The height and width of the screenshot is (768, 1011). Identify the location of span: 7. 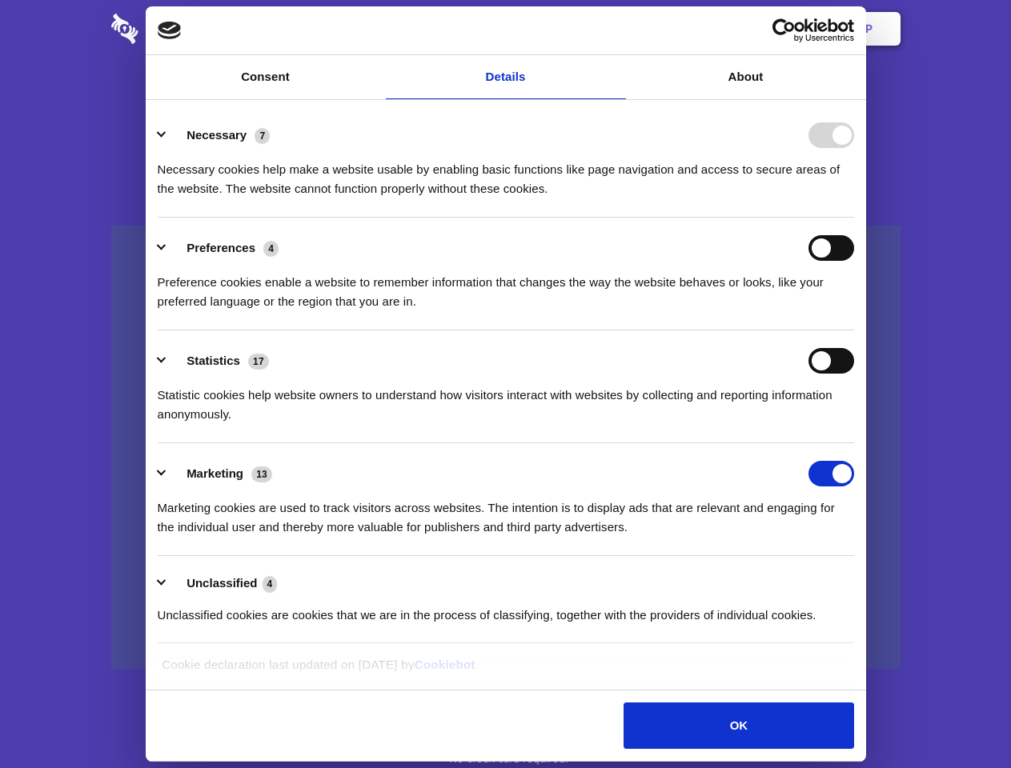
(262, 136).